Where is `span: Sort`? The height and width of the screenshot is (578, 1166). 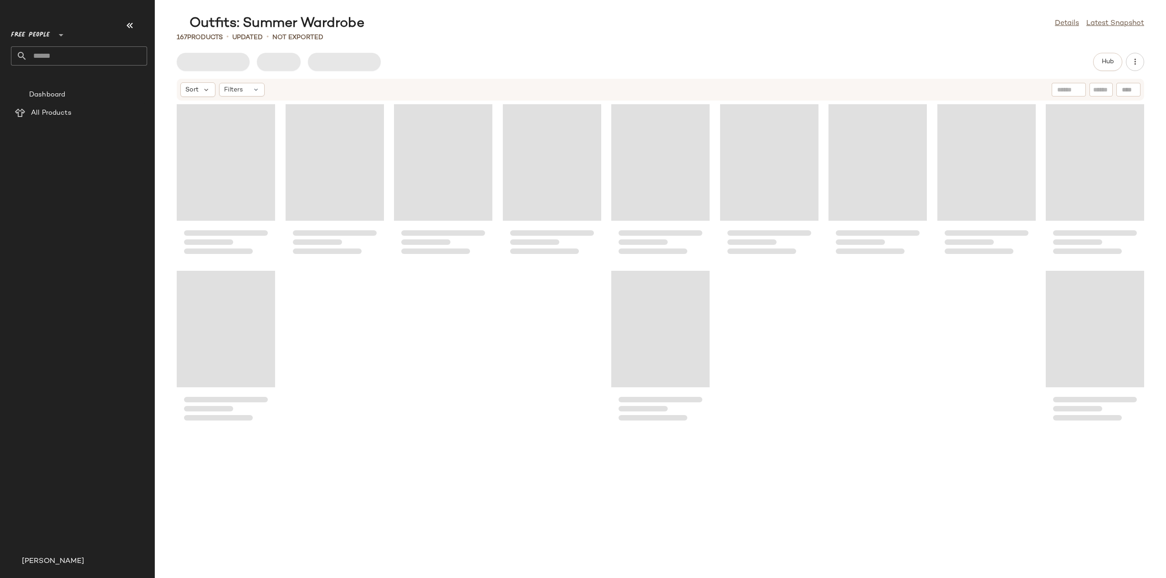 span: Sort is located at coordinates (192, 90).